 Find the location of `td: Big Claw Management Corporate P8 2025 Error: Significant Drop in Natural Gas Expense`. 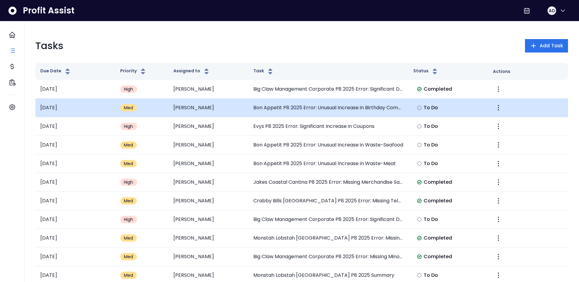

td: Big Claw Management Corporate P8 2025 Error: Significant Drop in Natural Gas Expense is located at coordinates (329, 89).